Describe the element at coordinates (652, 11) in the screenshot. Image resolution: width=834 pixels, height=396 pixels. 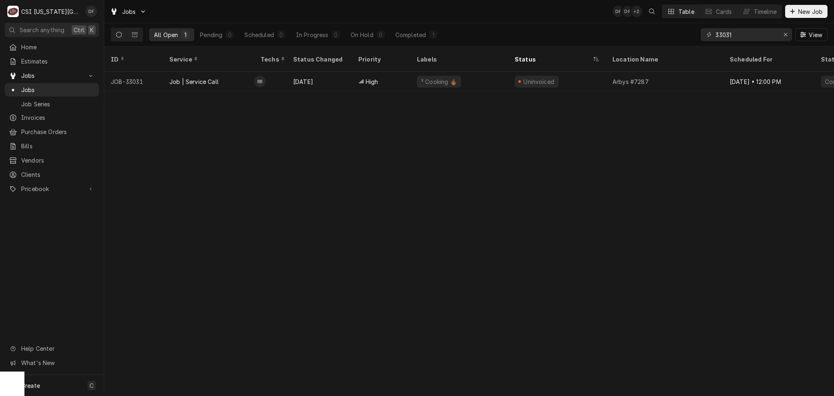
I see `button: Open search` at that location.